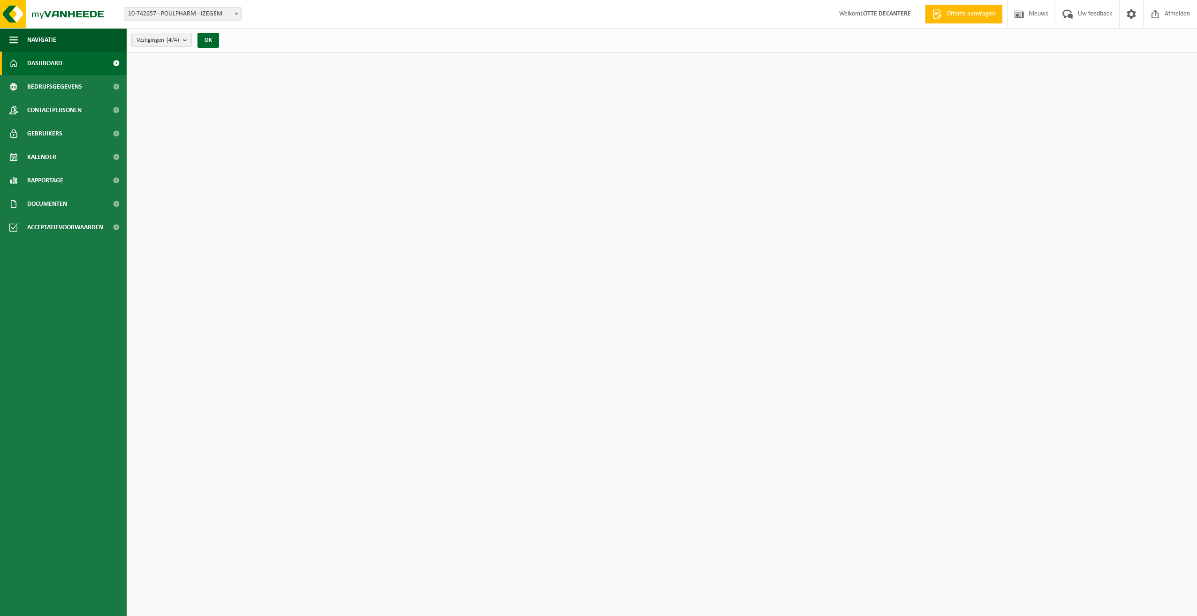 The height and width of the screenshot is (616, 1197). Describe the element at coordinates (182, 14) in the screenshot. I see `span: 10-742657 - POULPHARM - IZEGEM` at that location.